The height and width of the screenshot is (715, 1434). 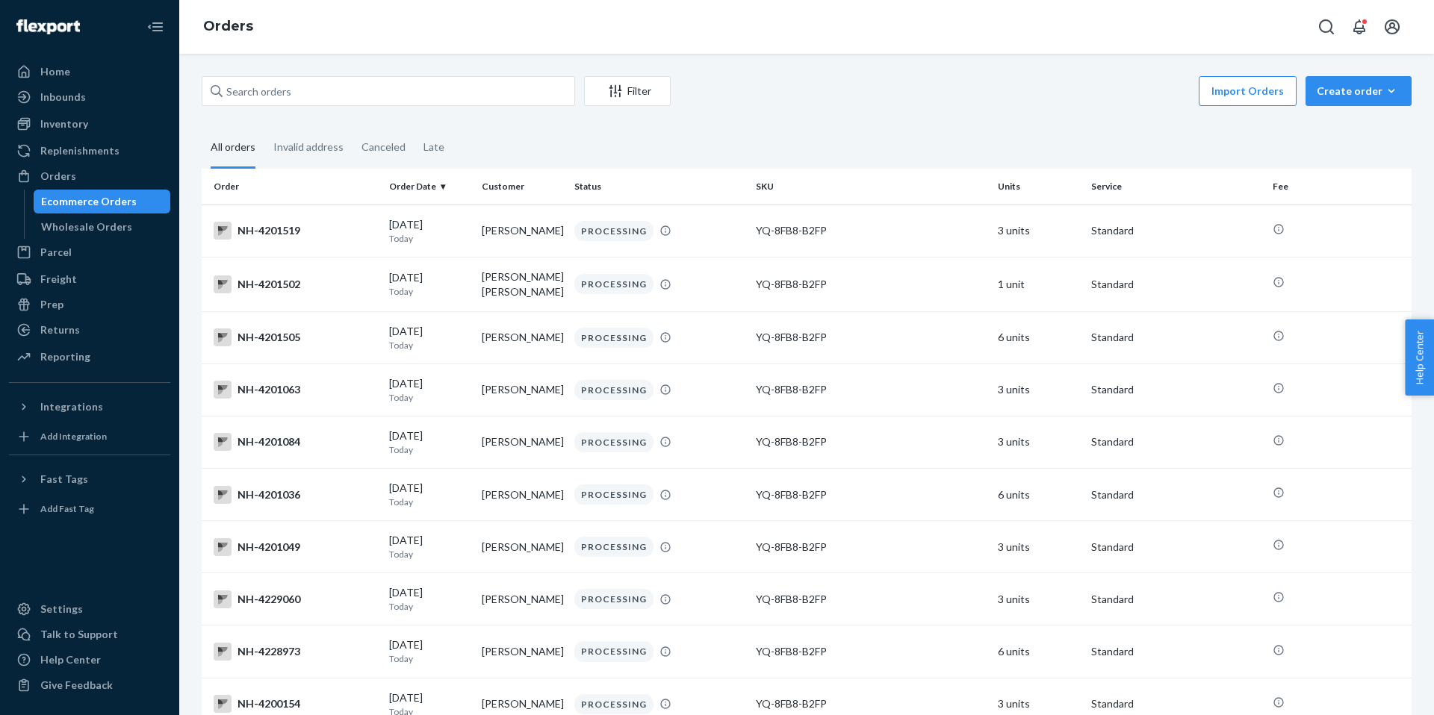 I want to click on div: NH-4229060, so click(x=295, y=600).